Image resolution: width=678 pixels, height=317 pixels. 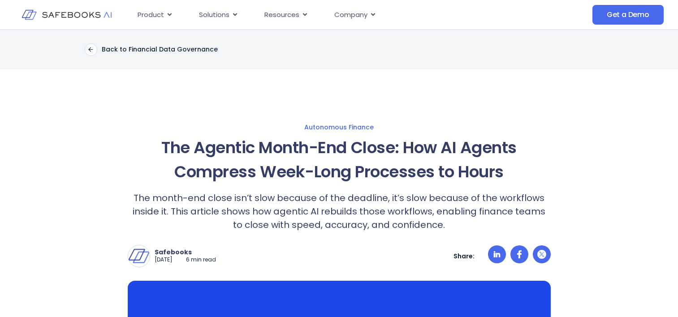 I want to click on p: The month-end close isn’t slow because of the deadline, it’s slow because of the workflows inside..., so click(x=339, y=211).